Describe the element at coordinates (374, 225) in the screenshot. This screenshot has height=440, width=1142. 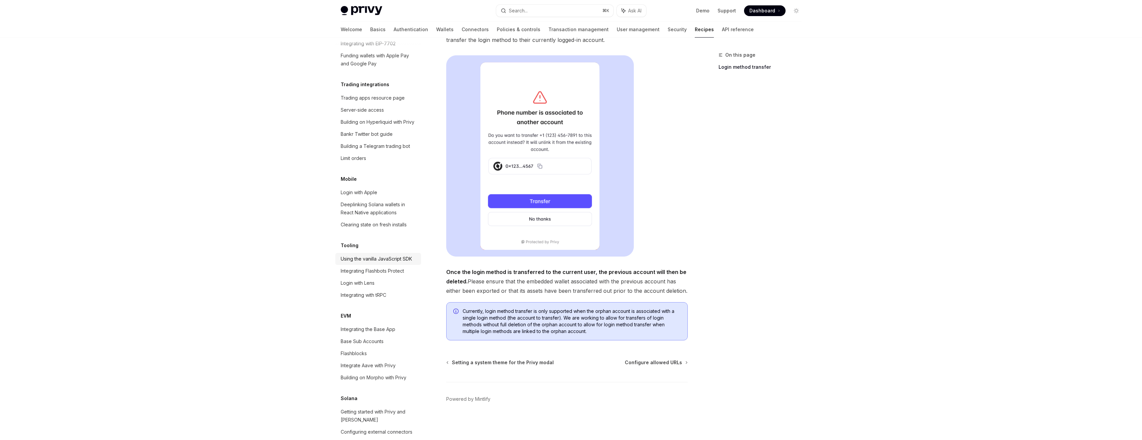
I see `div: Clearing state on fresh installs` at that location.